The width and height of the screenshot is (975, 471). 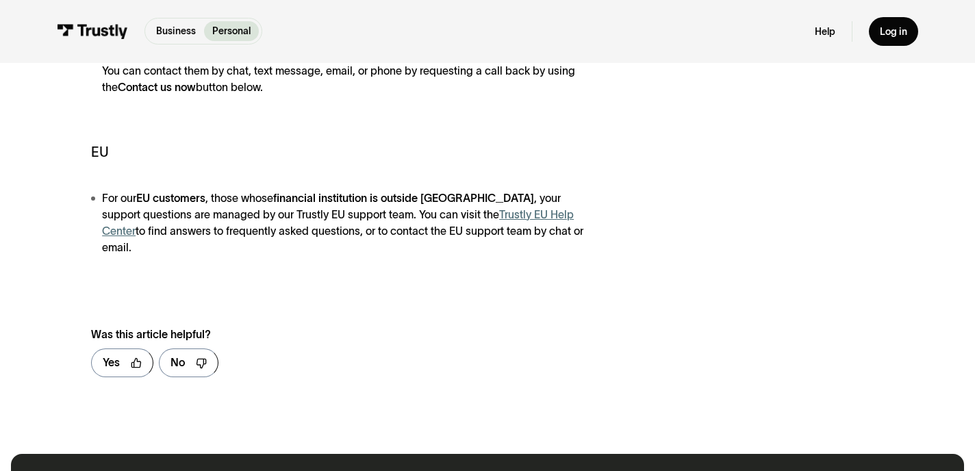 I want to click on a: Yes, so click(x=122, y=363).